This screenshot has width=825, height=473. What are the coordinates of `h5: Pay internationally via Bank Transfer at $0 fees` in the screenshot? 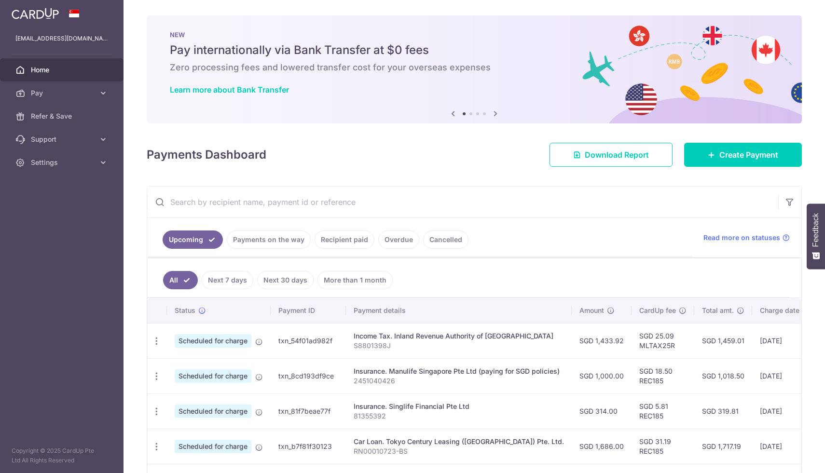 It's located at (474, 50).